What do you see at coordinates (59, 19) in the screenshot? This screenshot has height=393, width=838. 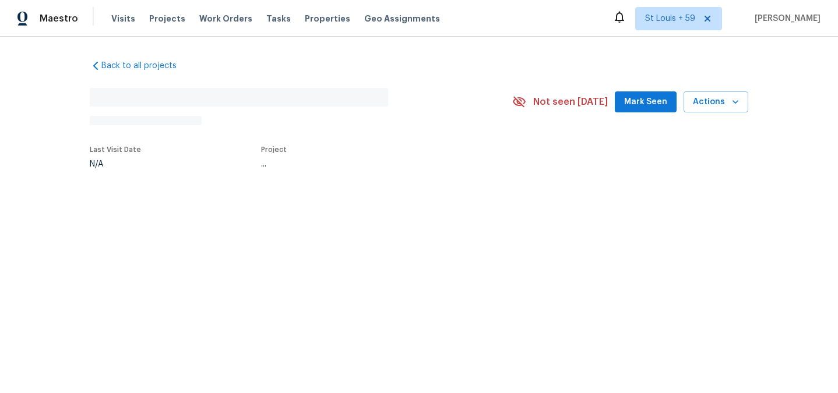 I see `span: Maestro` at bounding box center [59, 19].